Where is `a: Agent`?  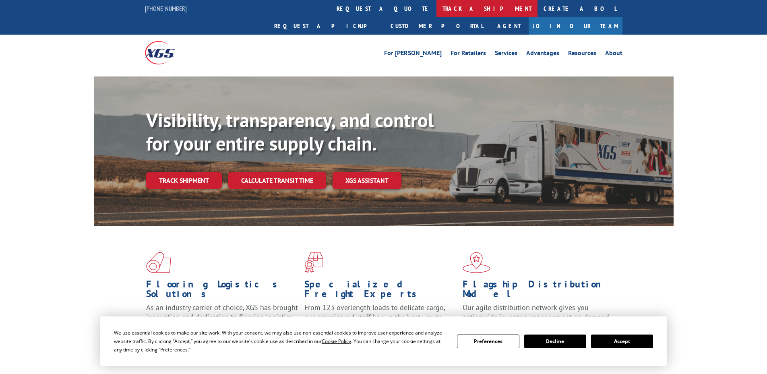 a: Agent is located at coordinates (509, 26).